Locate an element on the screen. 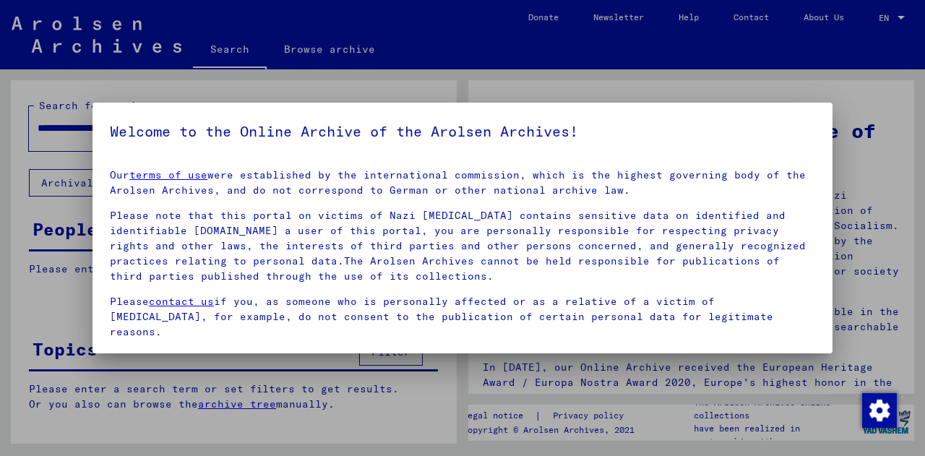 The height and width of the screenshot is (456, 925). div: Change consent is located at coordinates (879, 410).